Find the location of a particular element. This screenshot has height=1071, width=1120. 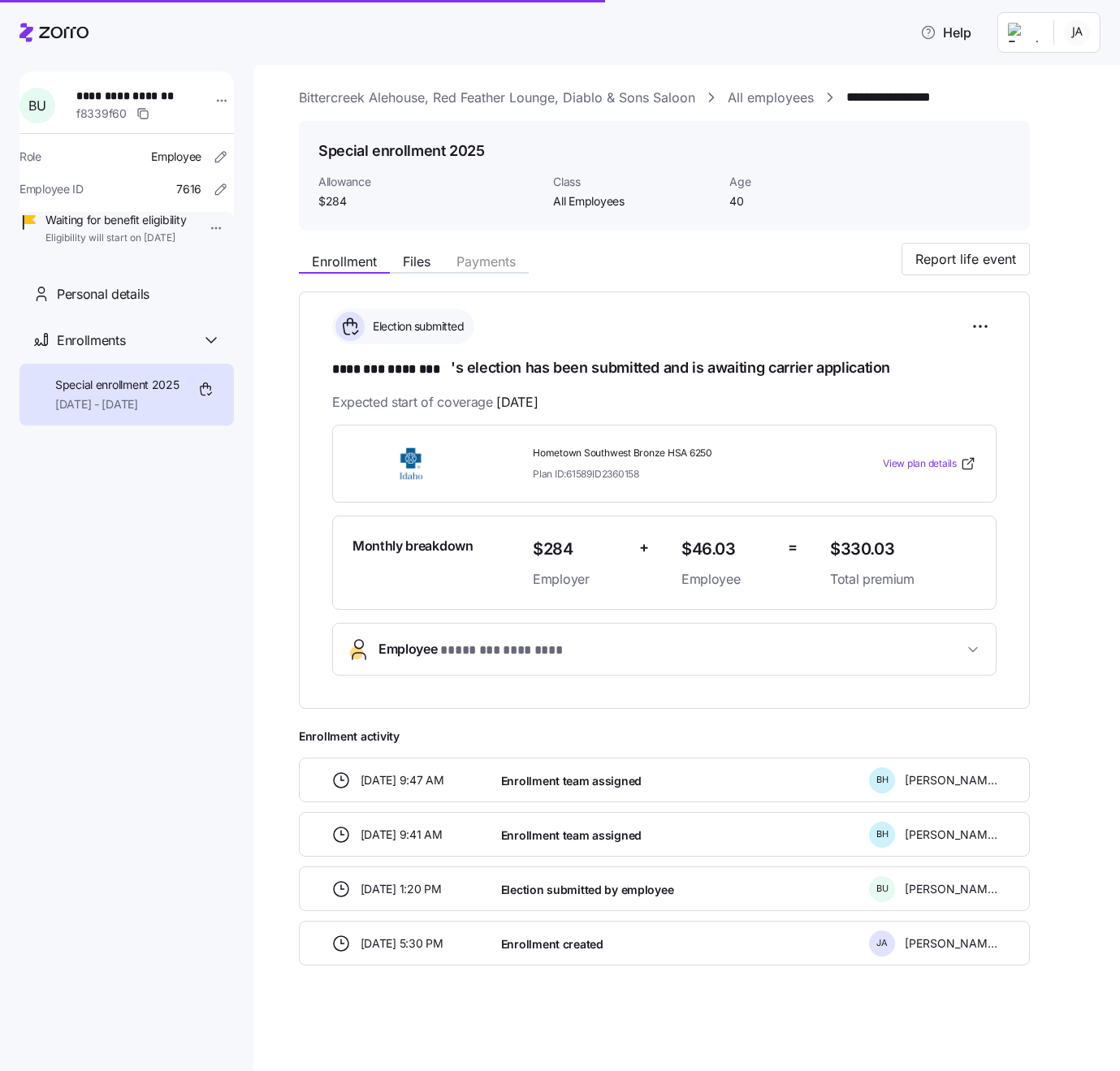

span: Enrollment is located at coordinates (345, 261).